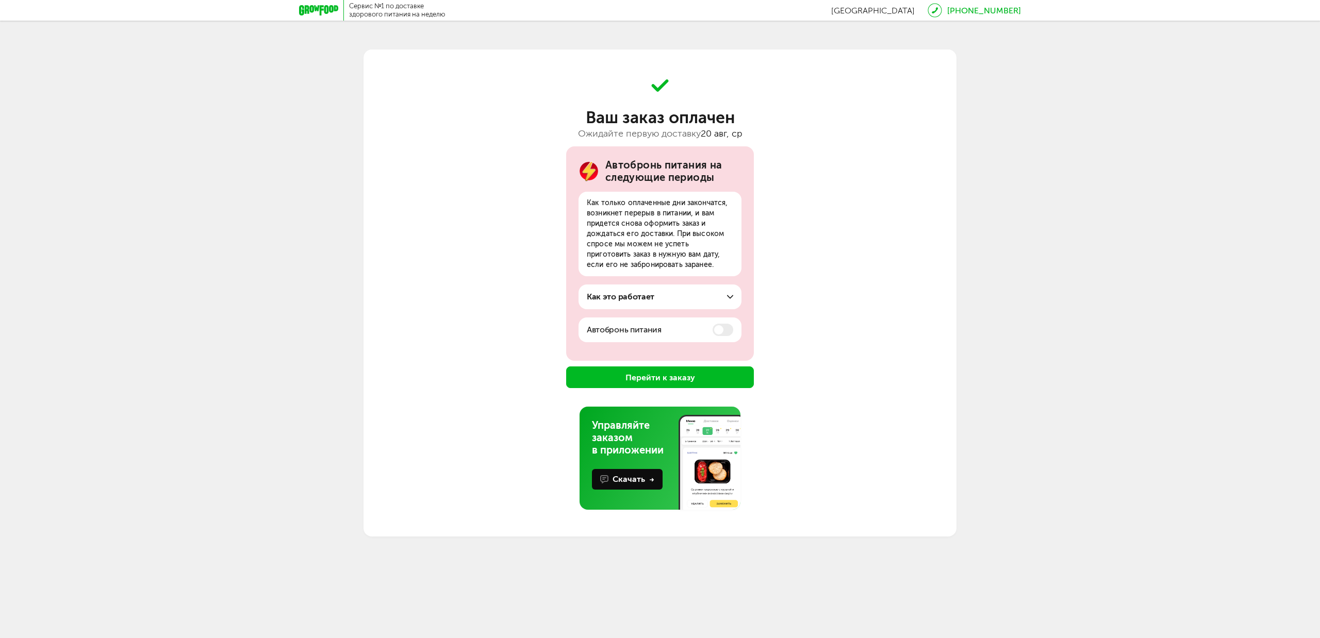 This screenshot has width=1320, height=638. What do you see at coordinates (660, 377) in the screenshot?
I see `button: Перейти к заказу` at bounding box center [660, 377].